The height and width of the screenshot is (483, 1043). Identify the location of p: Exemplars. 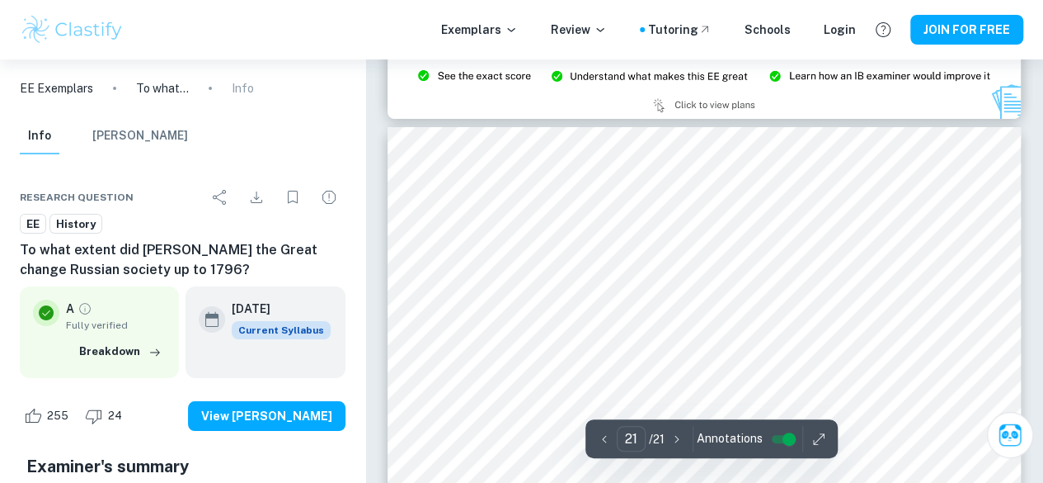
(479, 30).